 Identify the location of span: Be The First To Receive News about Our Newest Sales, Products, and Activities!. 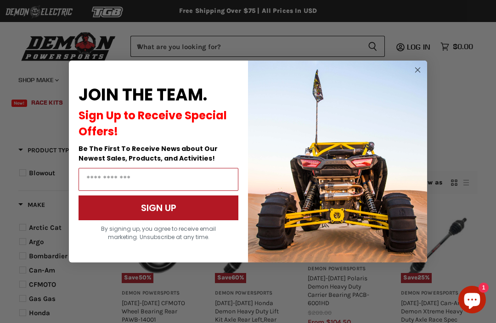
(148, 153).